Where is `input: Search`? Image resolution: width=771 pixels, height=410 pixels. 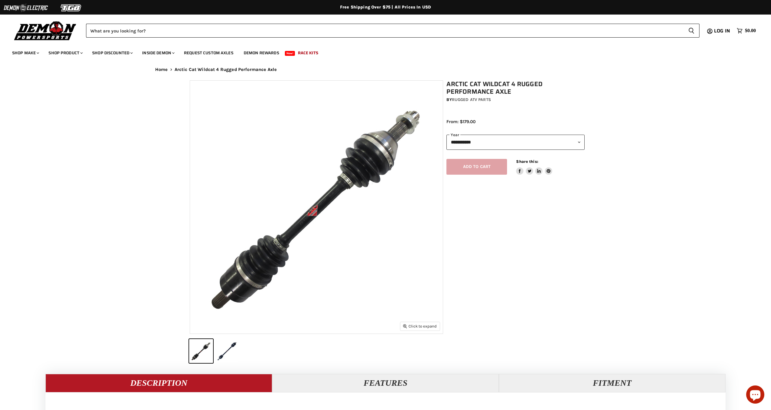 input: Search is located at coordinates (385, 31).